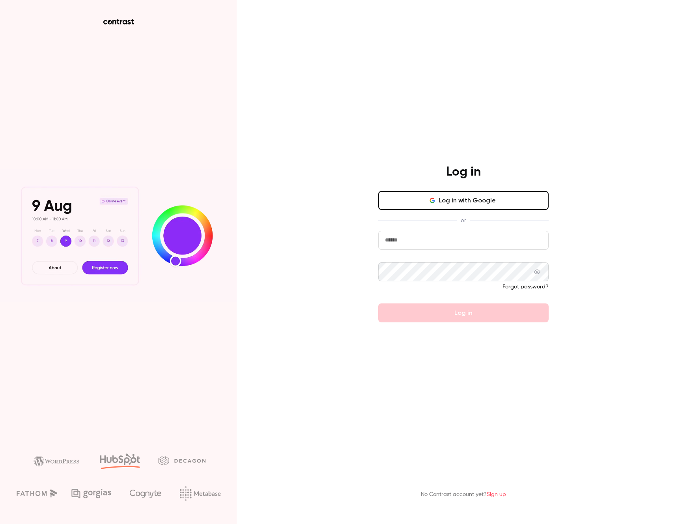  What do you see at coordinates (463, 220) in the screenshot?
I see `span: or` at bounding box center [463, 220].